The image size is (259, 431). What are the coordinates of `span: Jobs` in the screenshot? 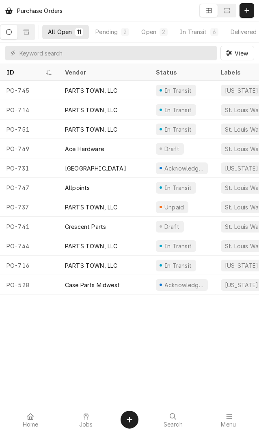 It's located at (86, 425).